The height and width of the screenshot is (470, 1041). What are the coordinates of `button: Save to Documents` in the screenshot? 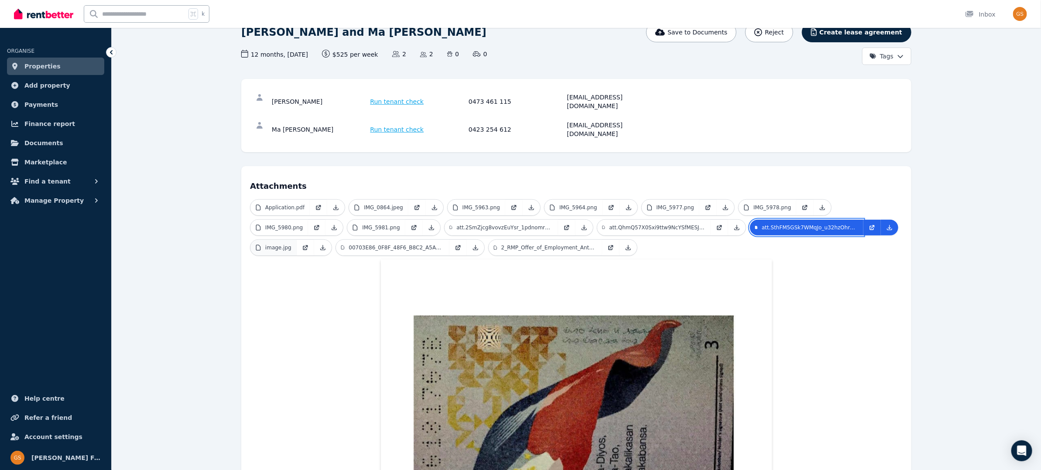 It's located at (691, 32).